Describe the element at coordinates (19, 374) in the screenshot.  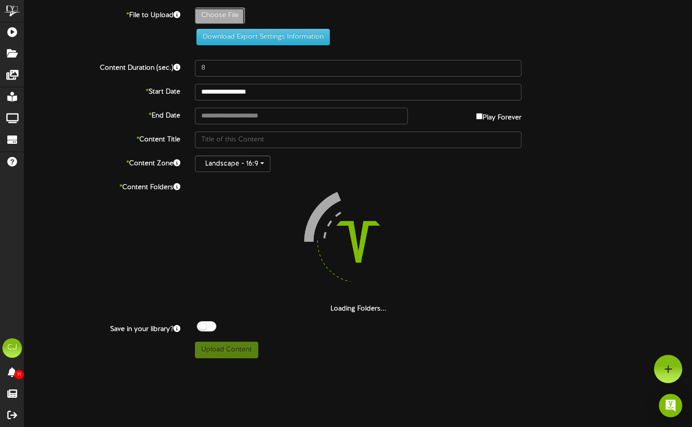
I see `span: 11` at that location.